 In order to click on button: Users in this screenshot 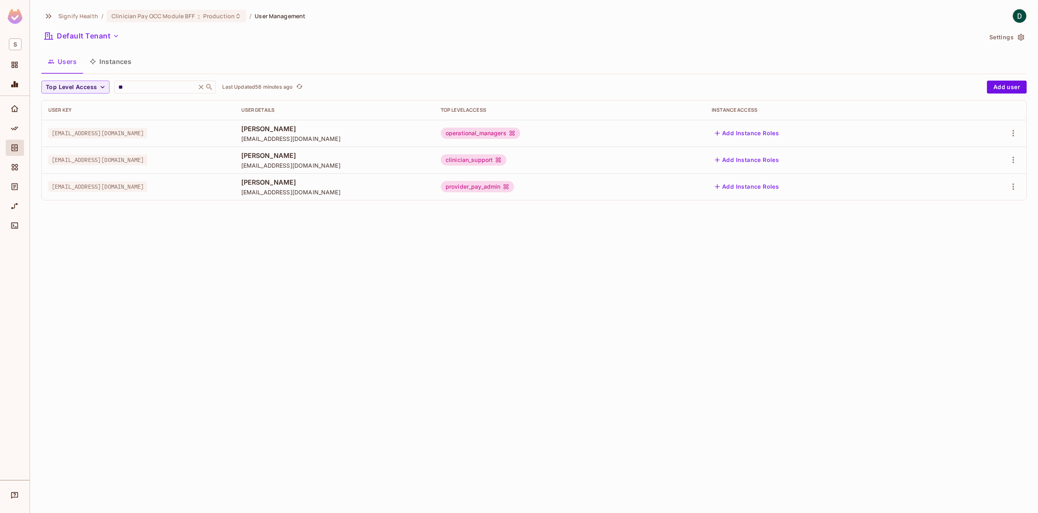, I will do `click(62, 62)`.